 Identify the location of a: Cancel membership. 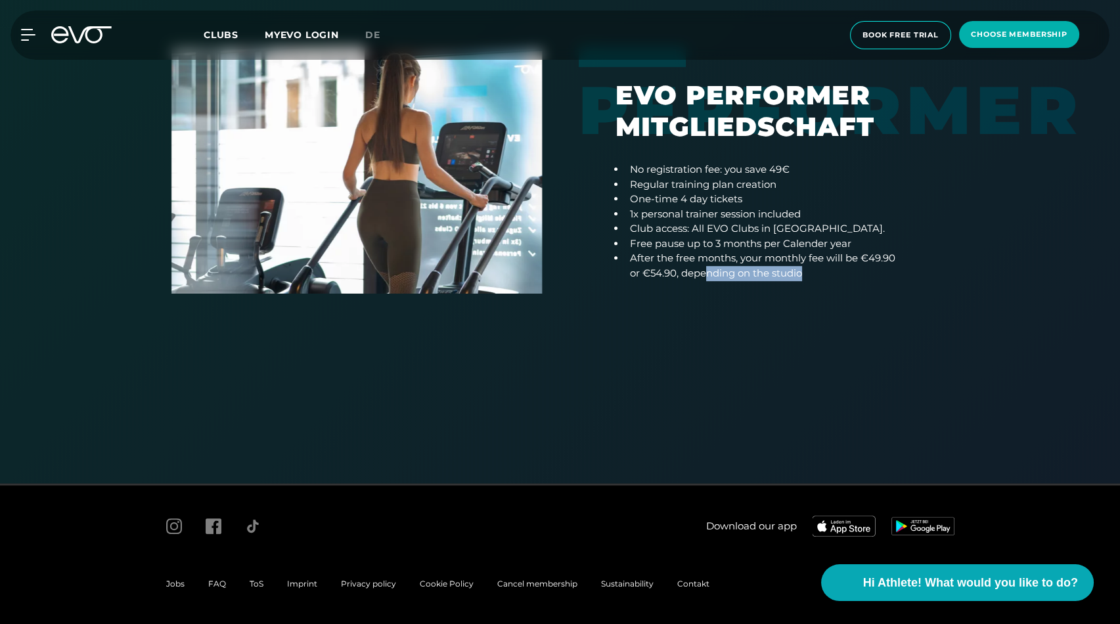
(537, 583).